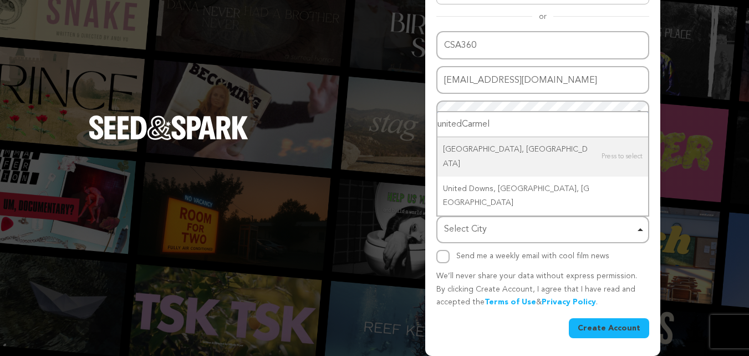 This screenshot has width=749, height=356. Describe the element at coordinates (569, 302) in the screenshot. I see `a: Privacy Policy` at that location.